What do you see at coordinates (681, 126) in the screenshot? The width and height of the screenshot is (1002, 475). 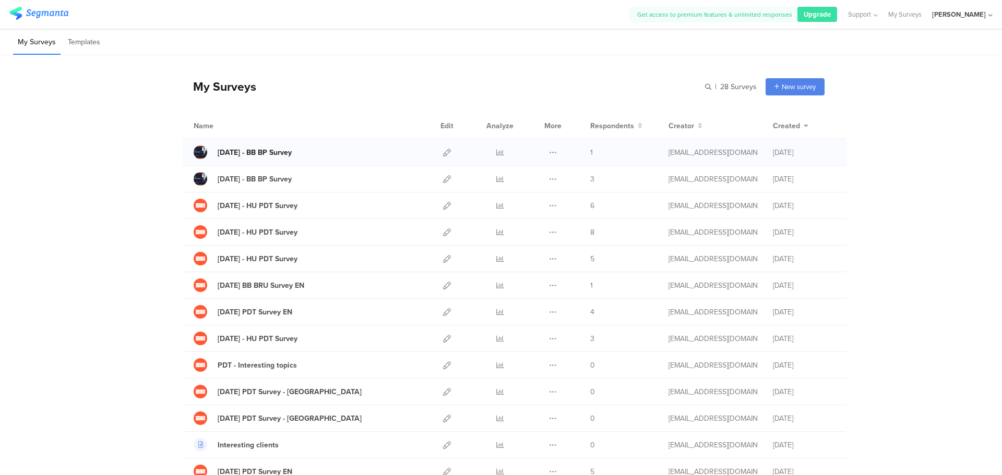 I see `span: Creator` at bounding box center [681, 126].